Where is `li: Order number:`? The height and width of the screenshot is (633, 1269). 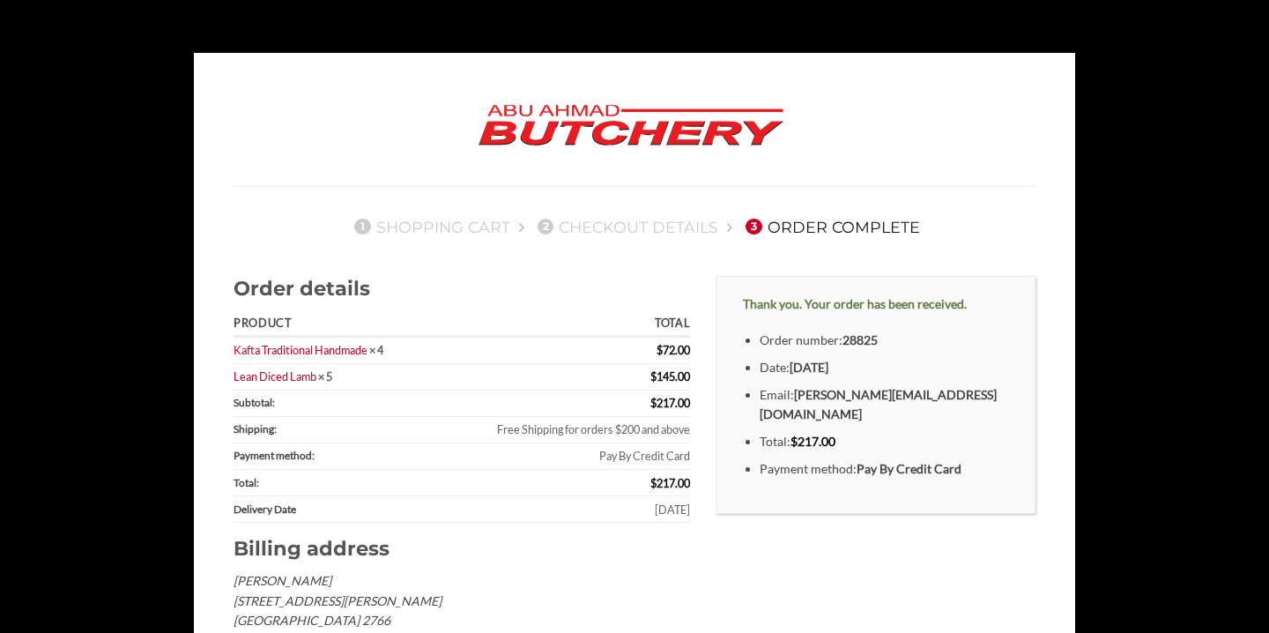
li: Order number: is located at coordinates (884, 340).